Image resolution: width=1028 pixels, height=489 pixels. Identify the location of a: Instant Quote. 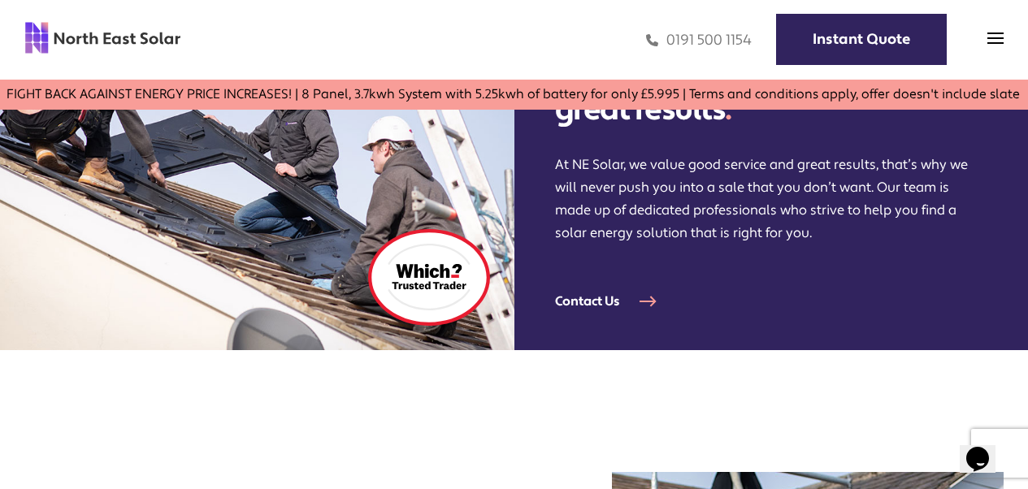
(861, 39).